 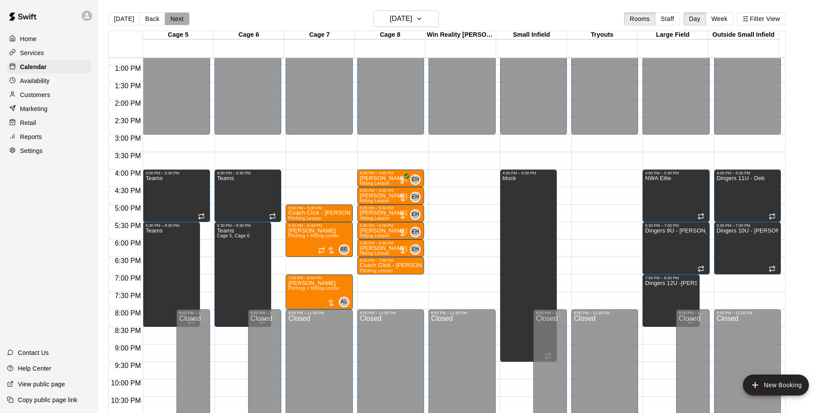 What do you see at coordinates (671, 301) in the screenshot?
I see `div: 7:00 PM – 8:30 PM: Dingers 12U -ONeill` at bounding box center [671, 301].